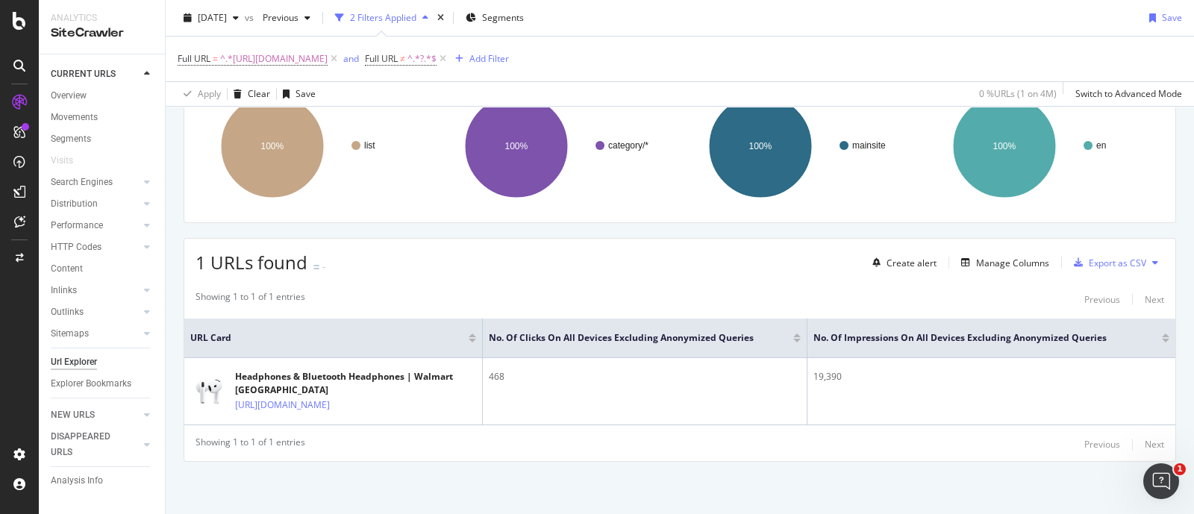  Describe the element at coordinates (77, 225) in the screenshot. I see `div: Performance` at that location.